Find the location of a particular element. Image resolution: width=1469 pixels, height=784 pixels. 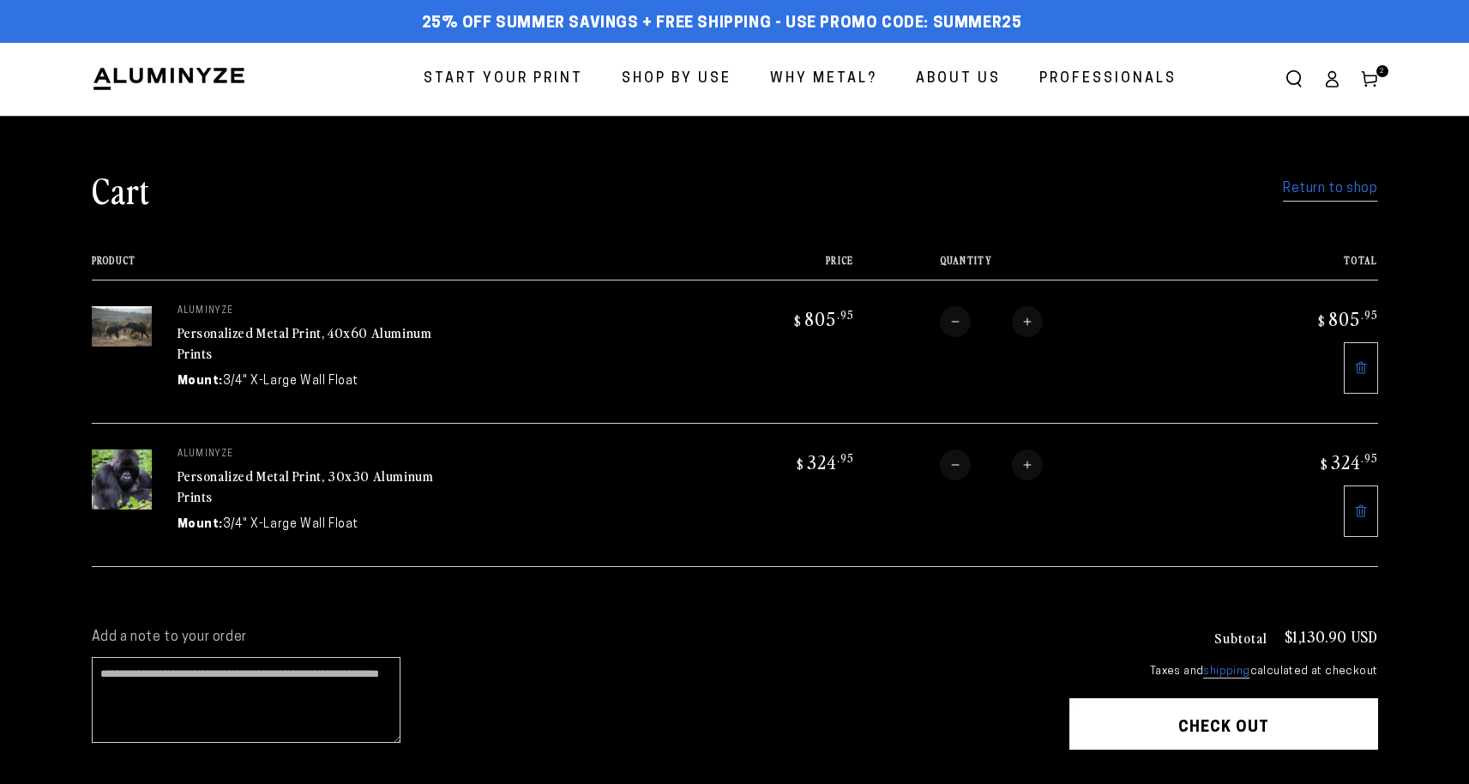

th: Product is located at coordinates (389, 267).